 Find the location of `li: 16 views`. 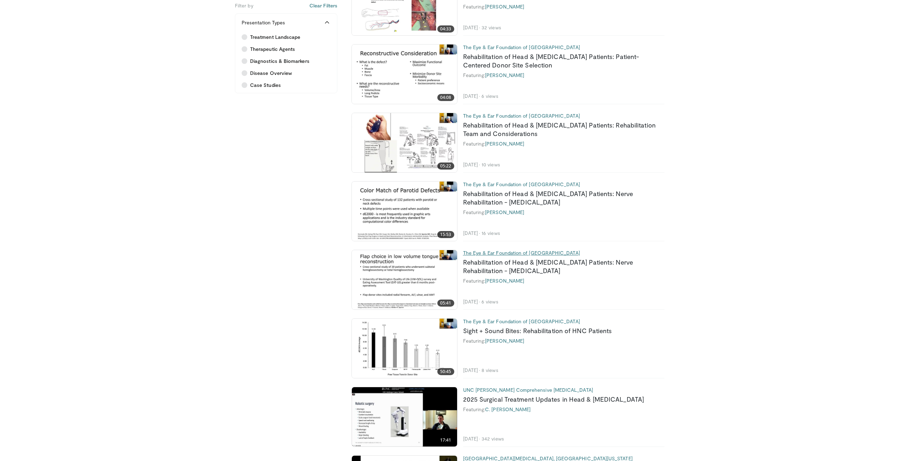

li: 16 views is located at coordinates (491, 233).